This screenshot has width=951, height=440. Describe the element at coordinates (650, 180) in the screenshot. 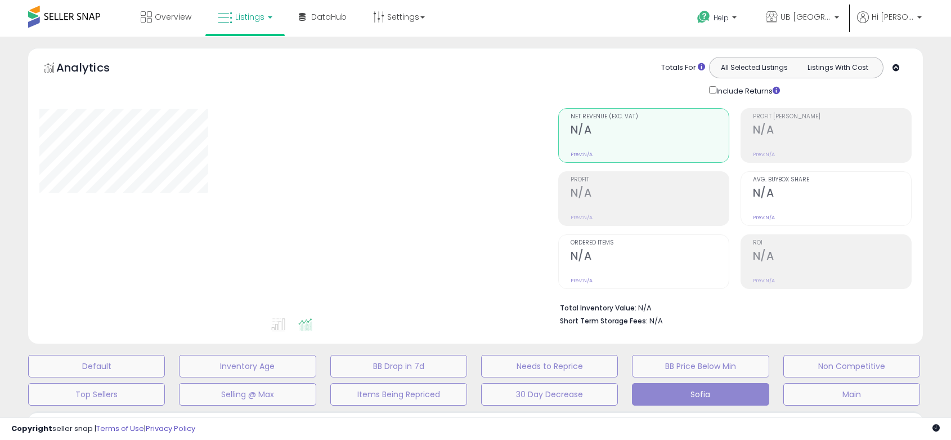

I see `span: Profit` at that location.